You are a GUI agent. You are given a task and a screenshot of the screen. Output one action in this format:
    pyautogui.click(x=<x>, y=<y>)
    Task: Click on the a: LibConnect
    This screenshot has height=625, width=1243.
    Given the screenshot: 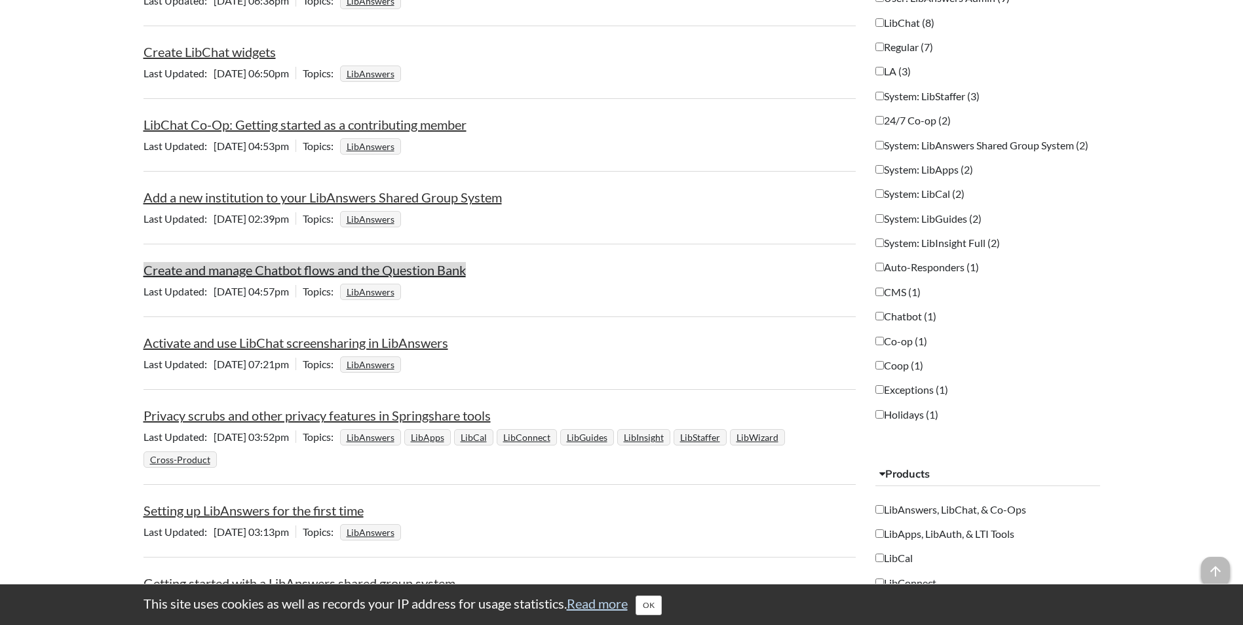 What is the action you would take?
    pyautogui.click(x=527, y=437)
    